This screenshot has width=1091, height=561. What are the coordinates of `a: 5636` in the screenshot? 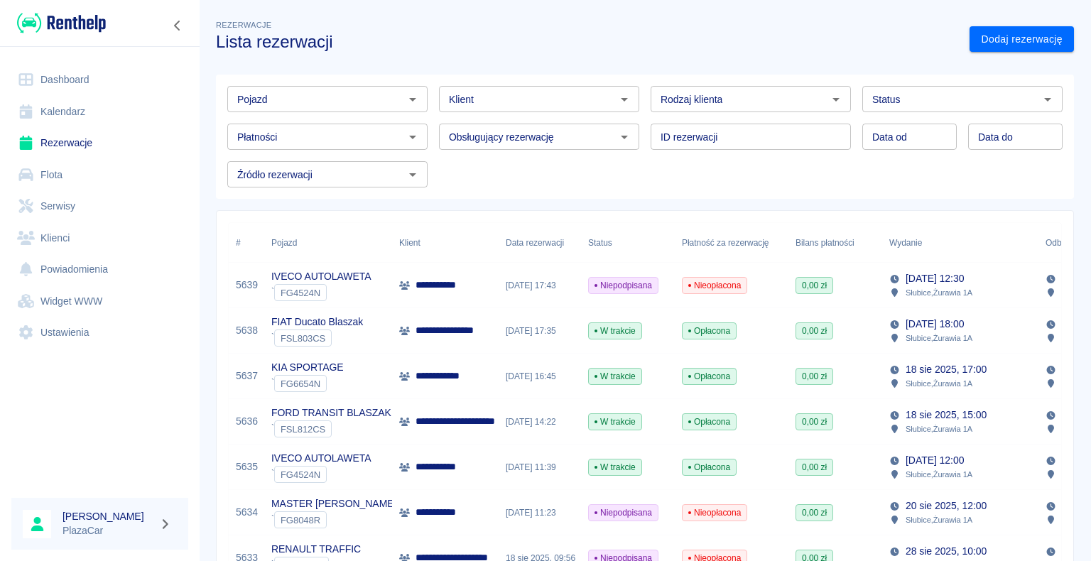 It's located at (246, 421).